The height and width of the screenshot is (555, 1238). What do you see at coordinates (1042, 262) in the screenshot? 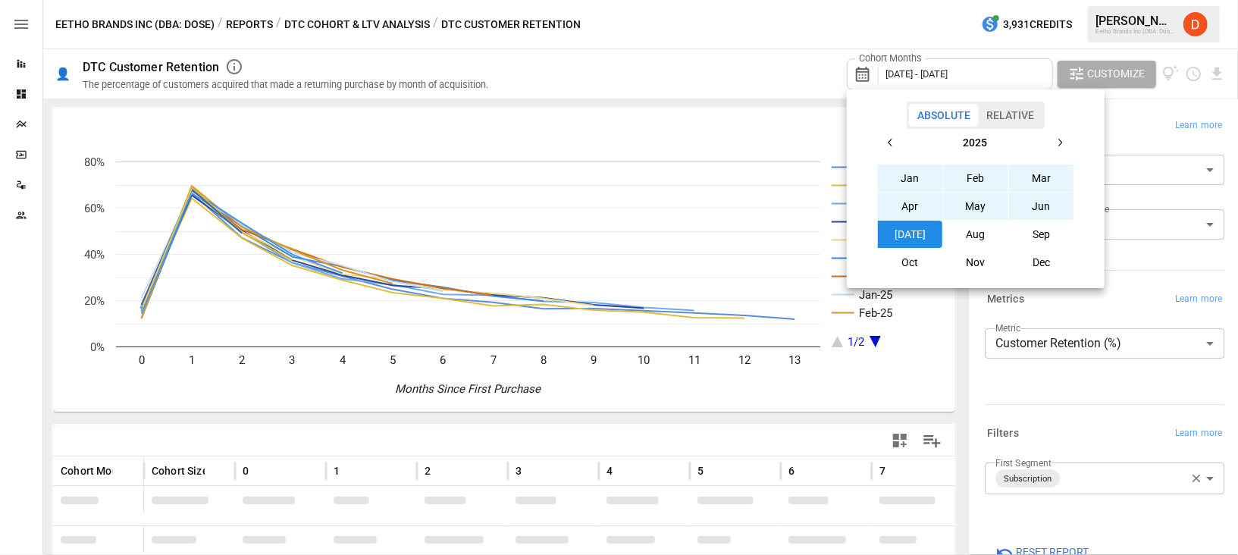
I see `button: Dec` at bounding box center [1042, 262].